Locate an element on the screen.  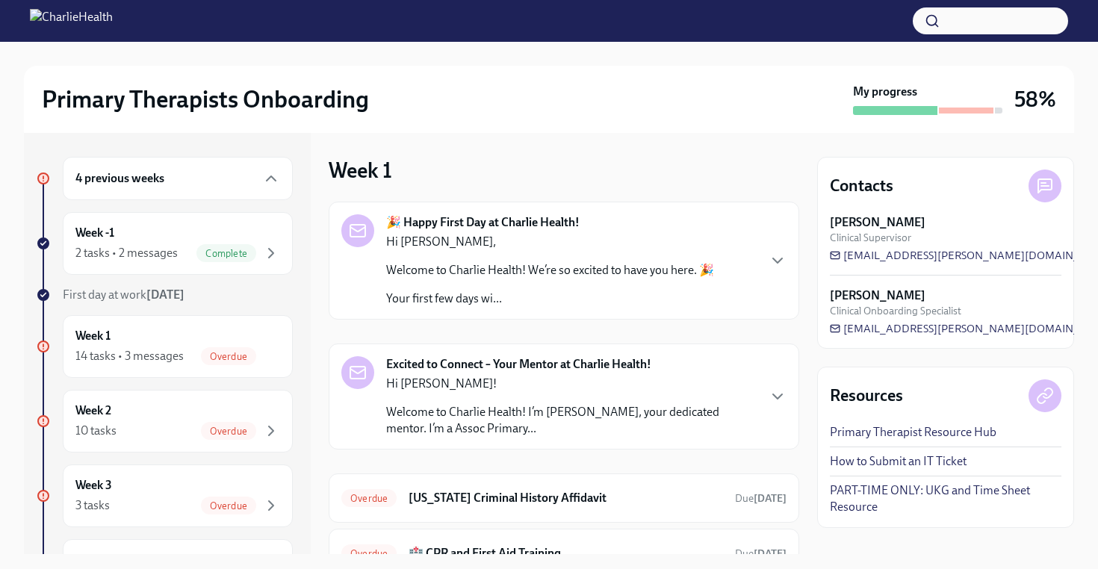
div: 10 tasks is located at coordinates (96, 431).